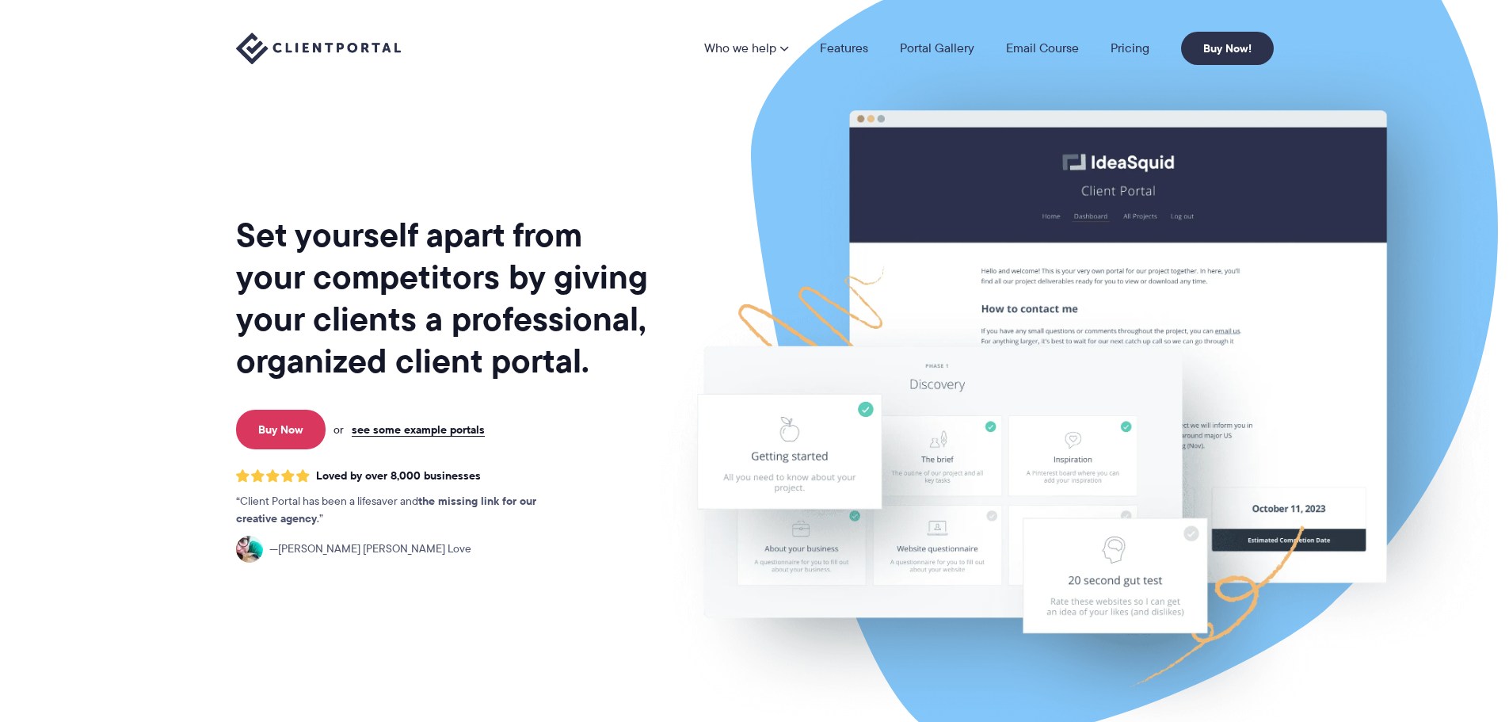 The height and width of the screenshot is (722, 1509). Describe the element at coordinates (280, 429) in the screenshot. I see `a: Buy Now` at that location.